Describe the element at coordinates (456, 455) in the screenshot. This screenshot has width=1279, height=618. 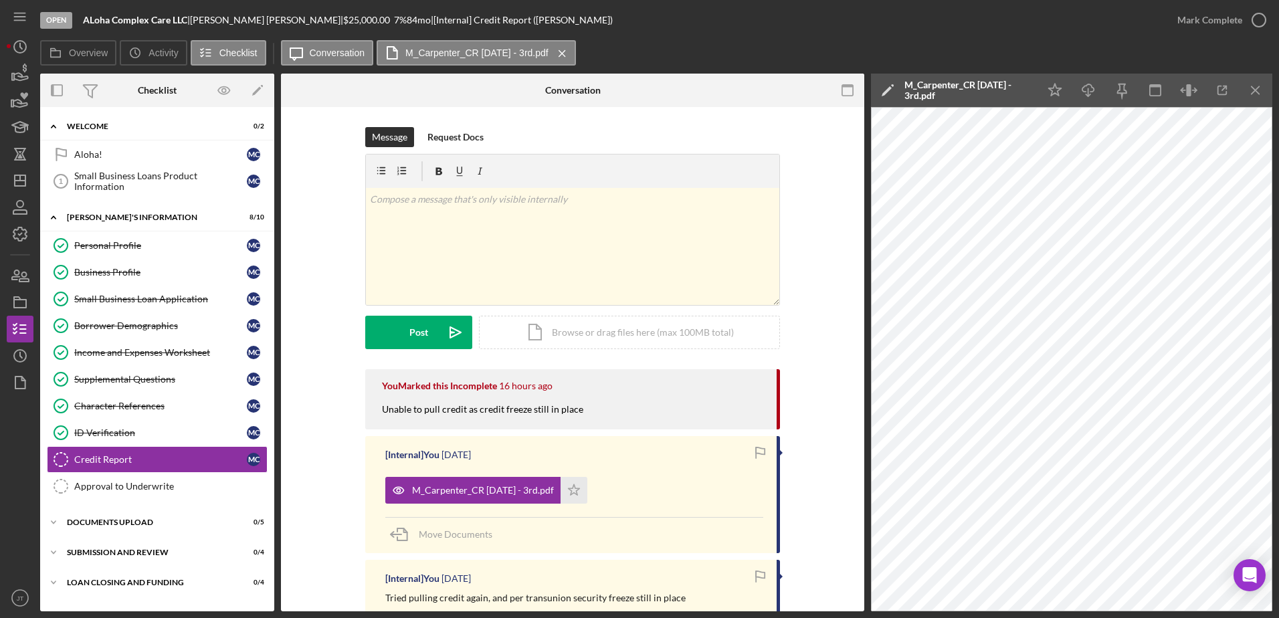
I see `time: 2025-08-19 18:16` at that location.